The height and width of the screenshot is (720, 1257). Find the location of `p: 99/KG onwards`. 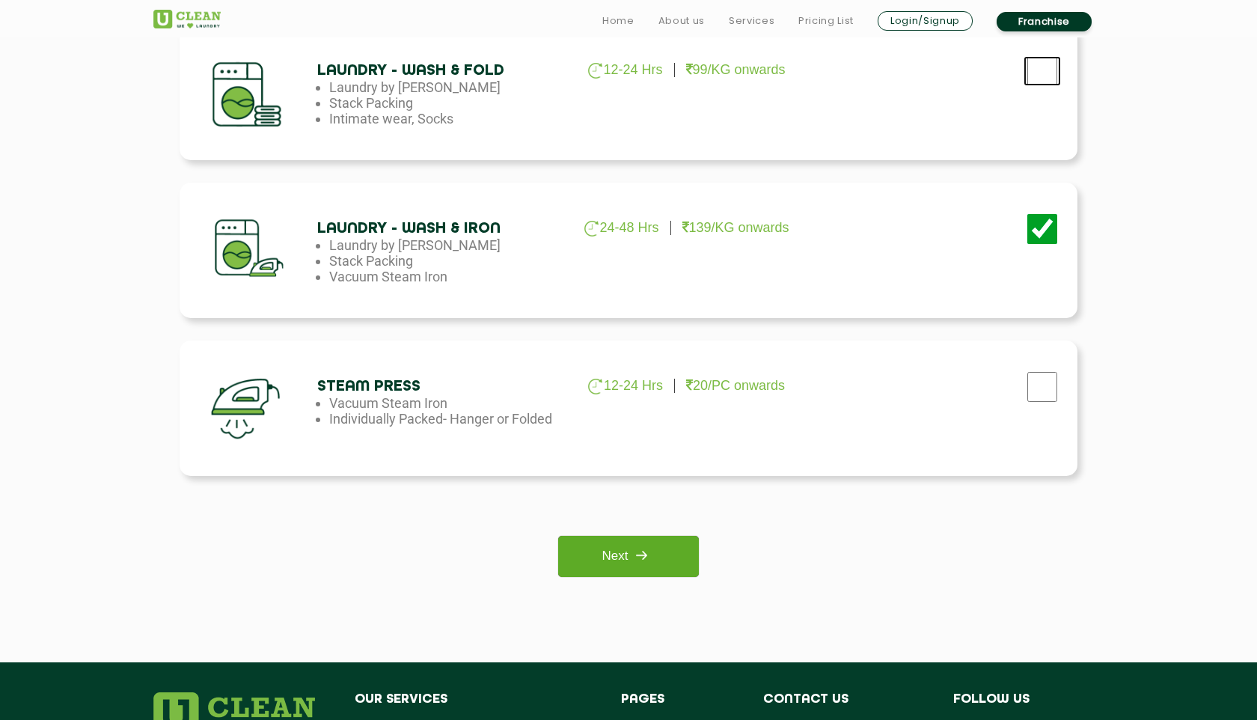

p: 99/KG onwards is located at coordinates (736, 70).